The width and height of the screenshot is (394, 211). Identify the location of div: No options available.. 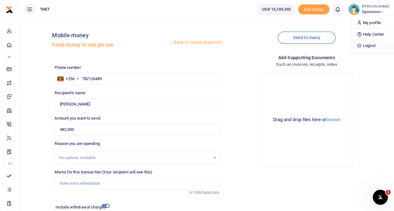
(135, 158).